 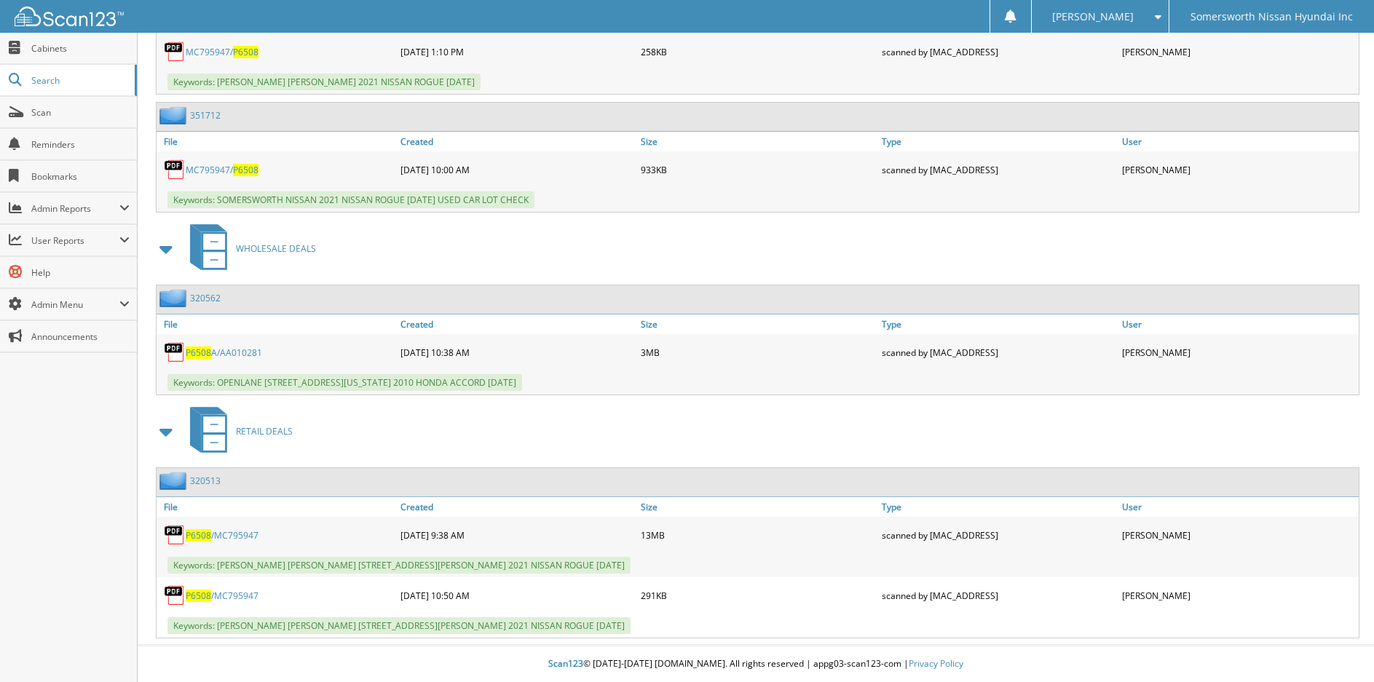 What do you see at coordinates (1338, 647) in the screenshot?
I see `div: Chat Widget` at bounding box center [1338, 647].